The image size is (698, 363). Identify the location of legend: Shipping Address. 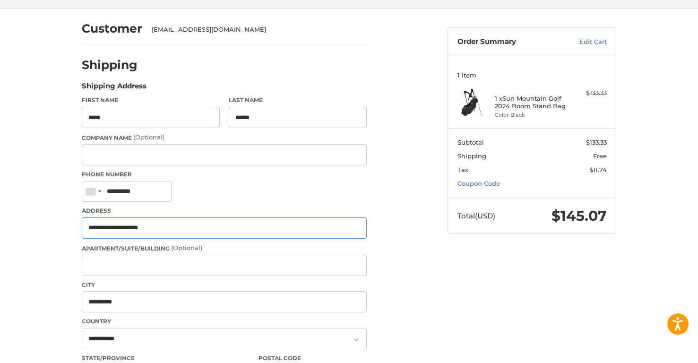
(114, 88).